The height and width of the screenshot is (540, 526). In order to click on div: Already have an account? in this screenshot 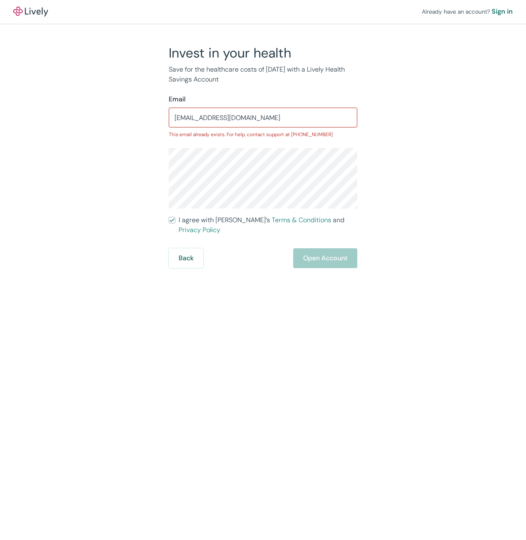, I will do `click(467, 12)`.